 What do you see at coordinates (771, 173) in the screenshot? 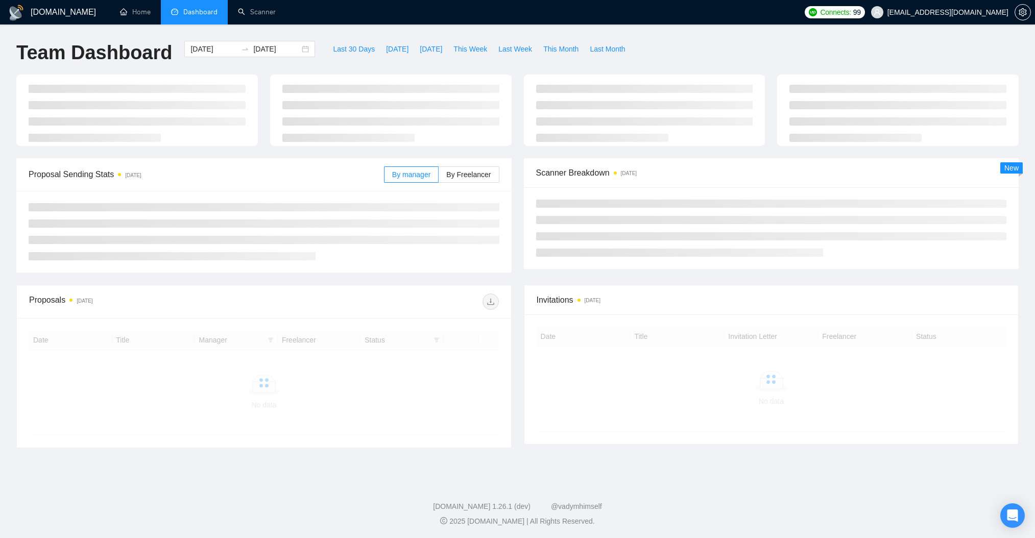
I see `span: Scanner Breakdown` at bounding box center [771, 173].